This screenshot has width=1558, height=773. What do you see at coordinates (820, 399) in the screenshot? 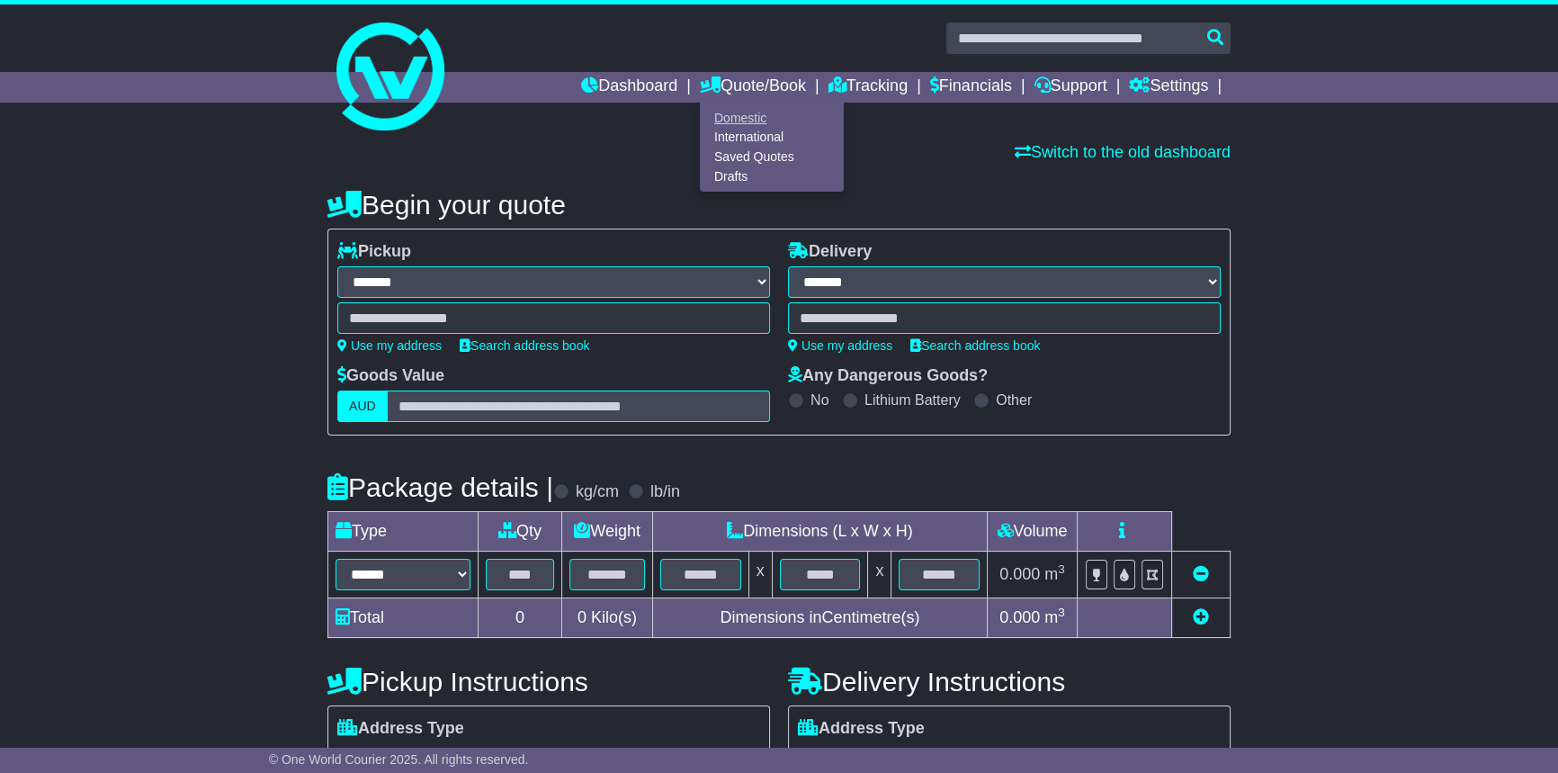
I see `label: No` at bounding box center [820, 399].